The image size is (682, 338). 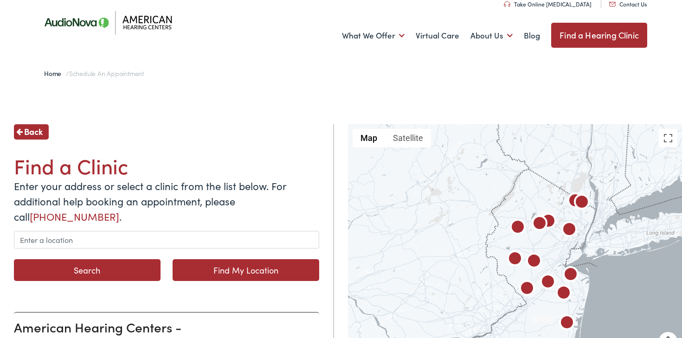 I want to click on span: Schedule an Appointment, so click(x=106, y=73).